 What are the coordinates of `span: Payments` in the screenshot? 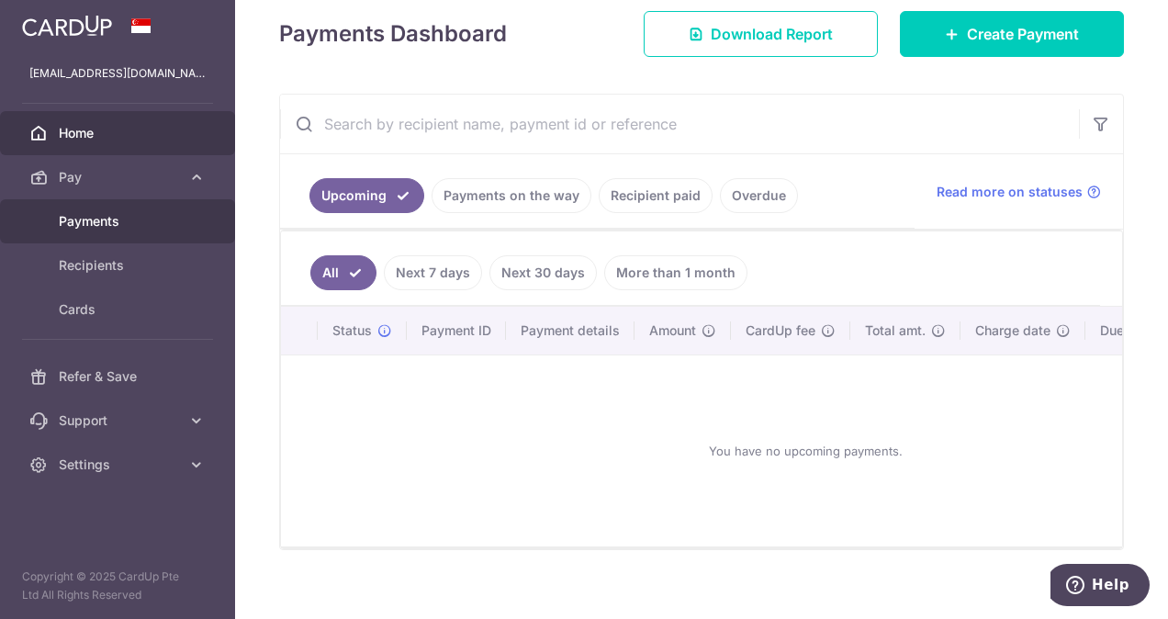 It's located at (119, 221).